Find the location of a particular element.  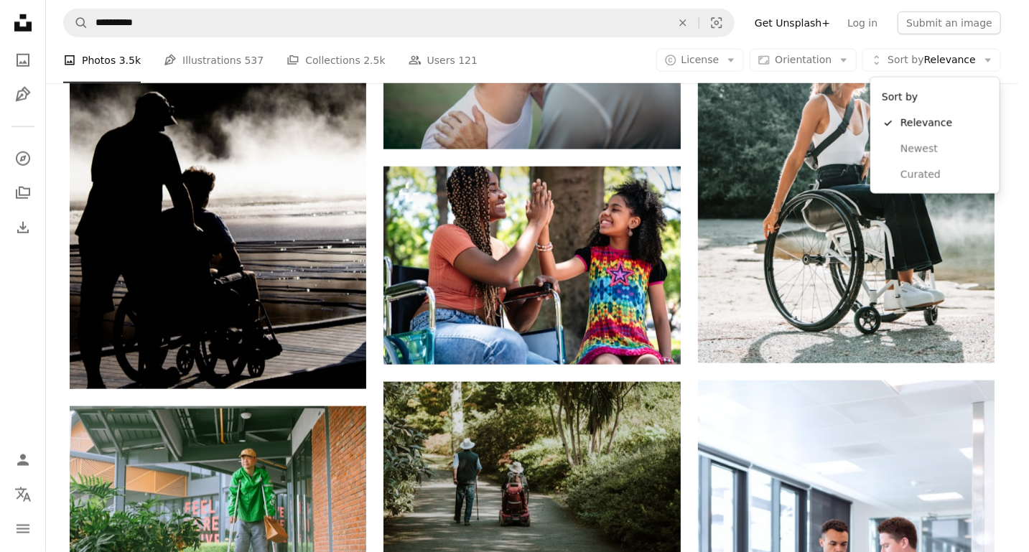

button: Sort byRelevance is located at coordinates (931, 60).